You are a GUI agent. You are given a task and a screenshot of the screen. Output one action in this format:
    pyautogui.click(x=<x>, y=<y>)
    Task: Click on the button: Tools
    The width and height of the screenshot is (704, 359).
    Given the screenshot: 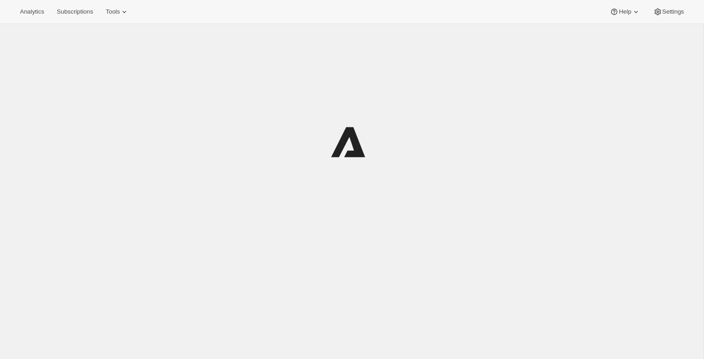 What is the action you would take?
    pyautogui.click(x=117, y=12)
    